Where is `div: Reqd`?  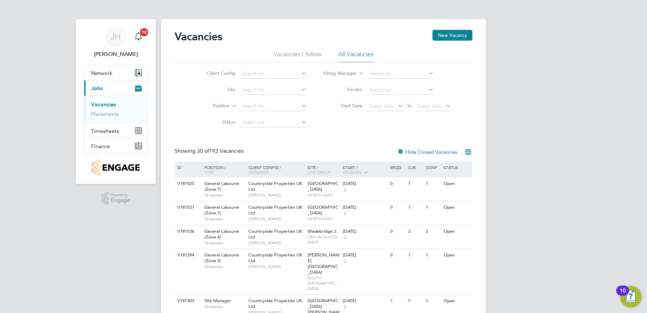 div: Reqd is located at coordinates (397, 167).